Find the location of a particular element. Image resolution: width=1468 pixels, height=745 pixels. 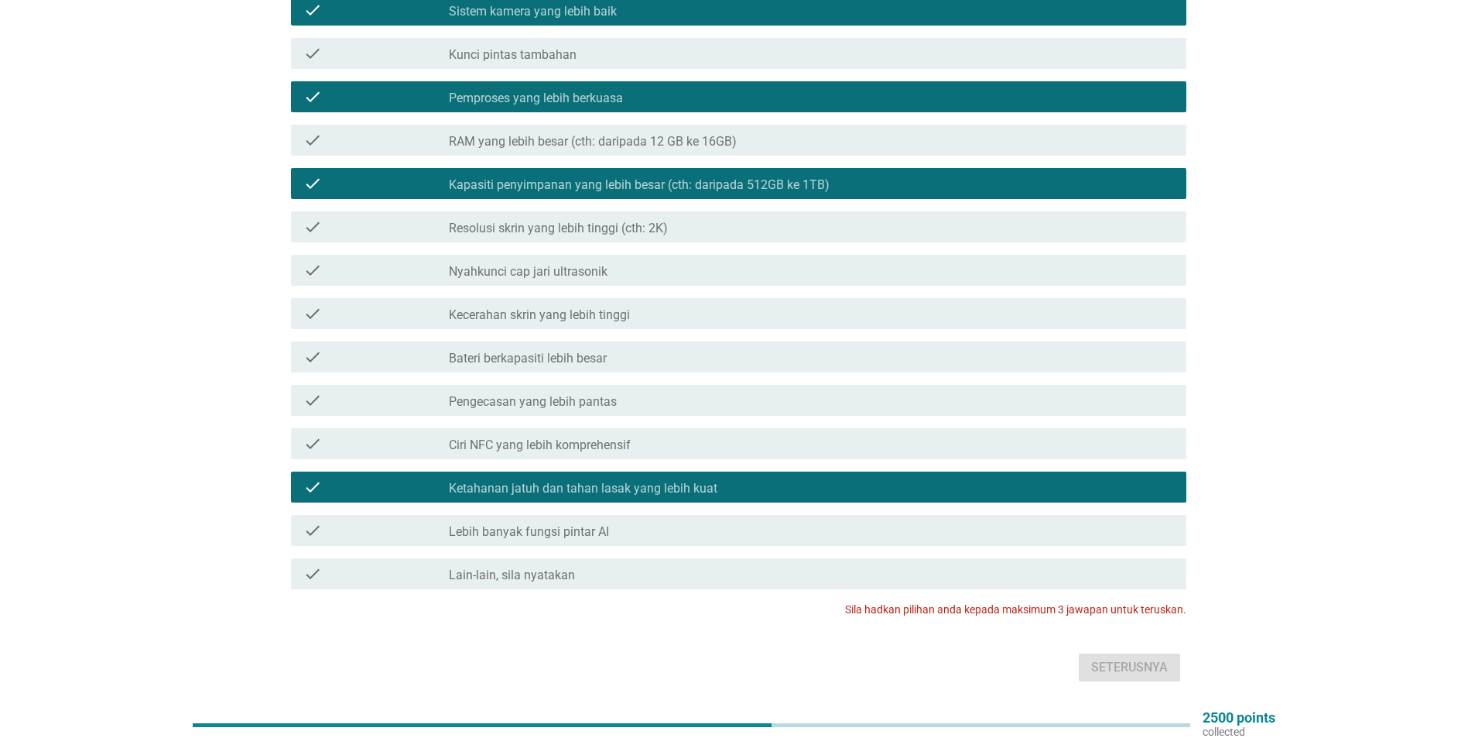

label: Bateri berkapasiti lebih besar is located at coordinates (528, 358).